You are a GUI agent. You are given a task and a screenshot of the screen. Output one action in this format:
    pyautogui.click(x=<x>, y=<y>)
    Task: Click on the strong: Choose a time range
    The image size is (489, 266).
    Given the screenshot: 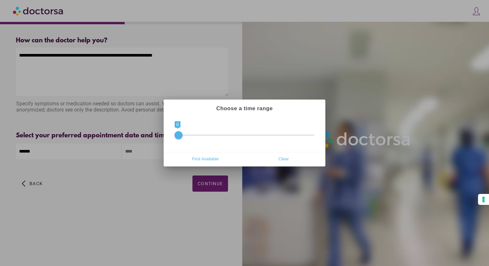 What is the action you would take?
    pyautogui.click(x=244, y=108)
    